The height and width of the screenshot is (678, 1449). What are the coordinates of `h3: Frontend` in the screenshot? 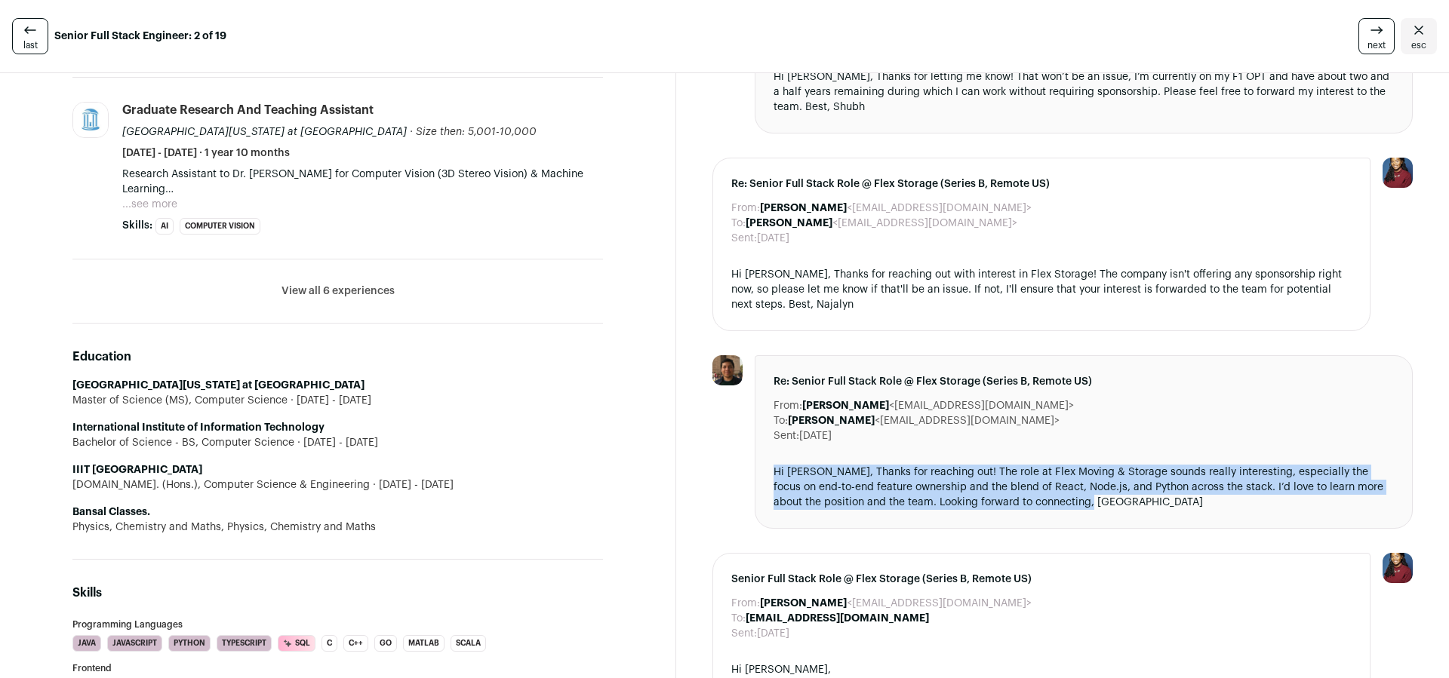 It's located at (337, 668).